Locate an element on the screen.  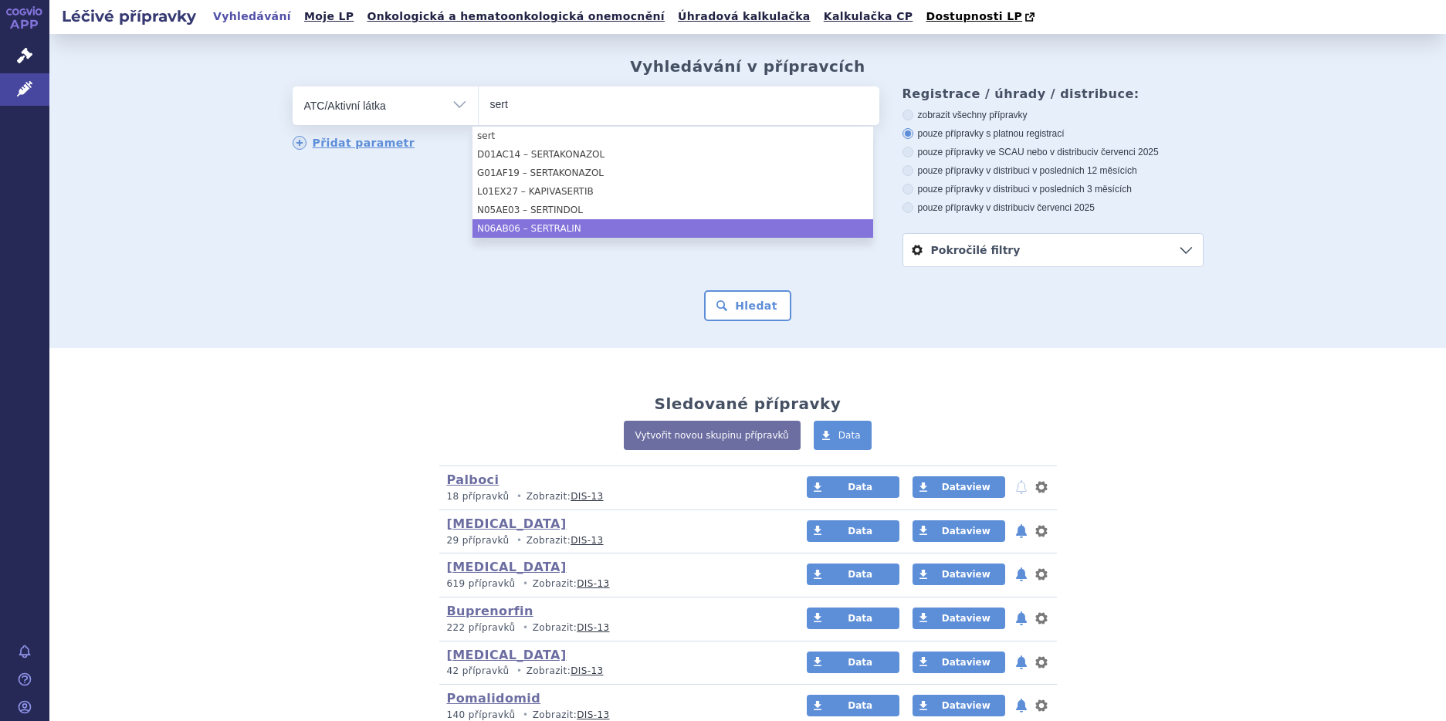
label: pouze přípravky v distribuci v posledních 3 měsících is located at coordinates (1053, 189).